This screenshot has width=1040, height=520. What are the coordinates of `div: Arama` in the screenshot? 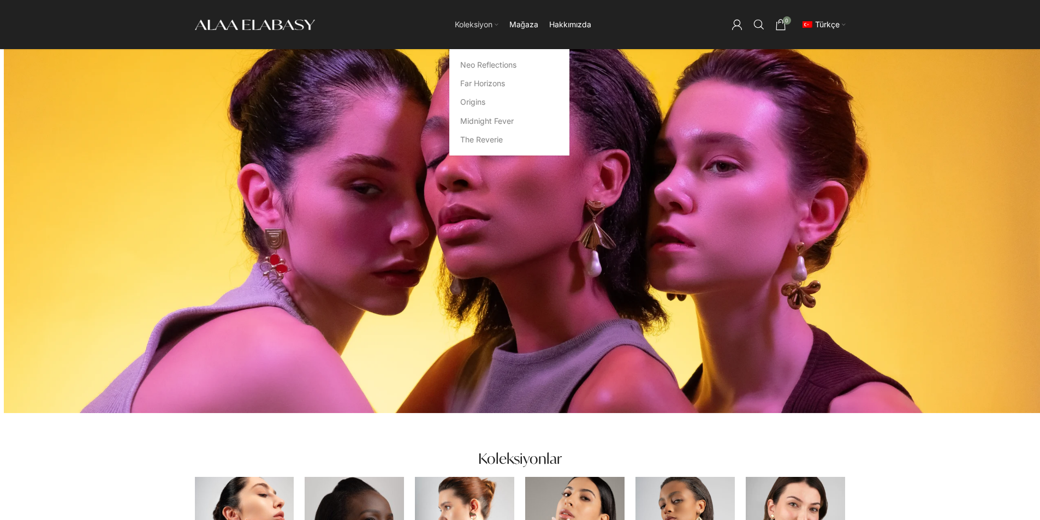 It's located at (759, 25).